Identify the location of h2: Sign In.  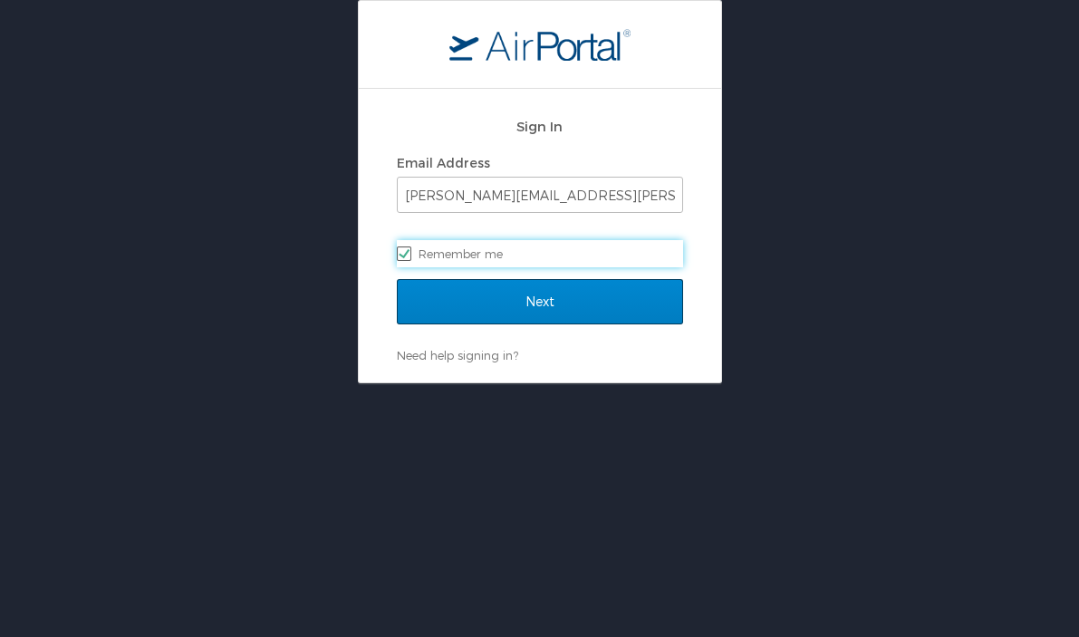
(540, 126).